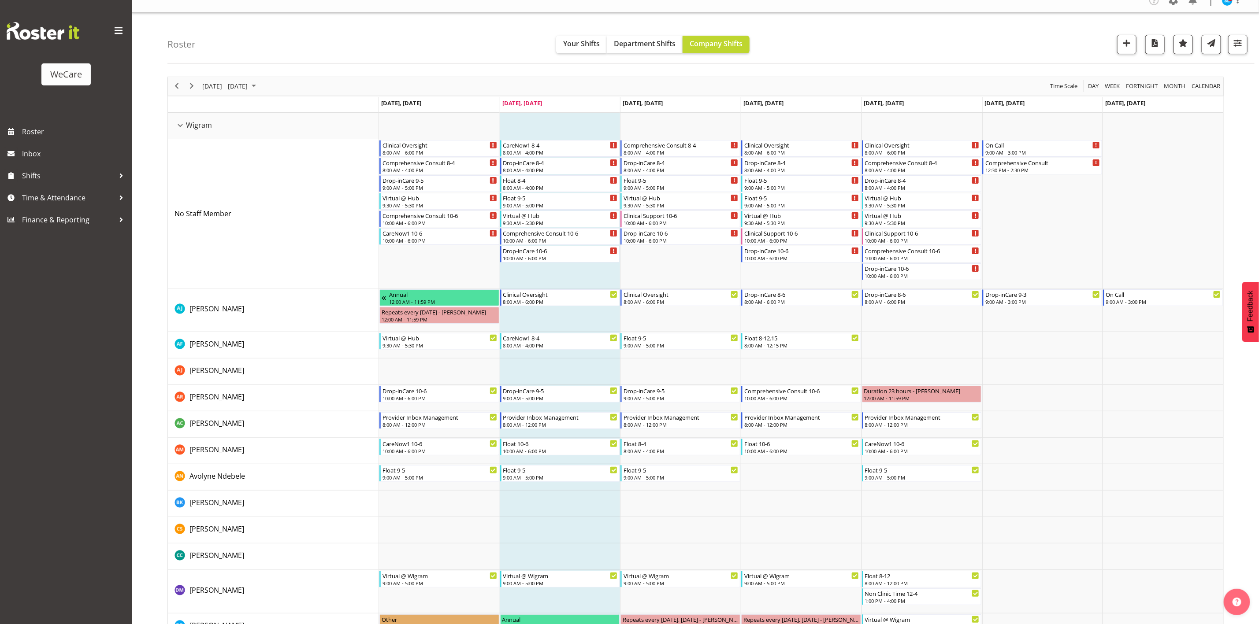 This screenshot has width=1259, height=624. What do you see at coordinates (439, 219) in the screenshot?
I see `div: No Staff Member"s event - Comprehensive Consult 10-6 Begin From Monday, August 25, 2025 at 10:00:...` at bounding box center [439, 219].